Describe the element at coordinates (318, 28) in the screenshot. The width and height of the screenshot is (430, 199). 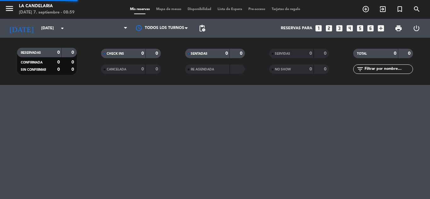
I see `i: looks_one` at that location.